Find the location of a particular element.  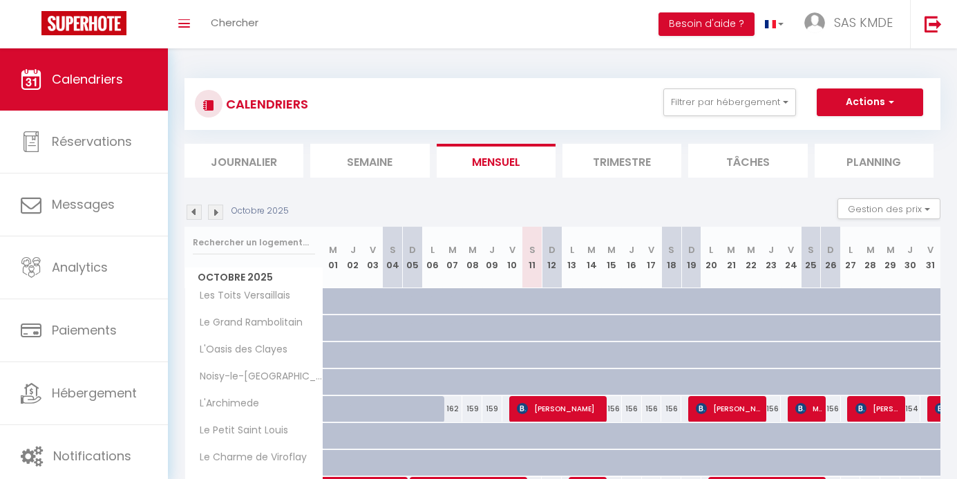

th: 14 is located at coordinates (592, 257).